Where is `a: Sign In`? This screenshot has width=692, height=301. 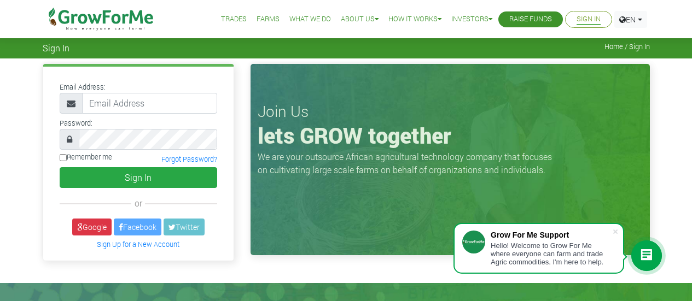 a: Sign In is located at coordinates (588, 19).